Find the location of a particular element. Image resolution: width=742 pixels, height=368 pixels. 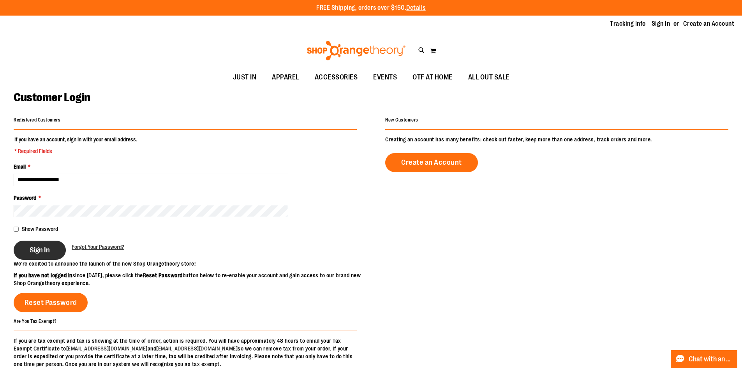

strong: New Customers is located at coordinates (401, 120).